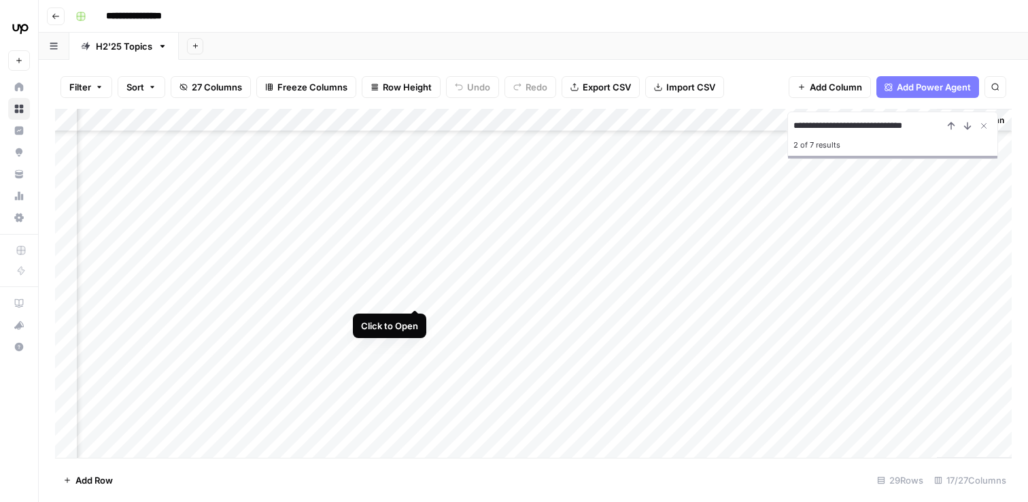  What do you see at coordinates (407, 87) in the screenshot?
I see `span: Row Height` at bounding box center [407, 87].